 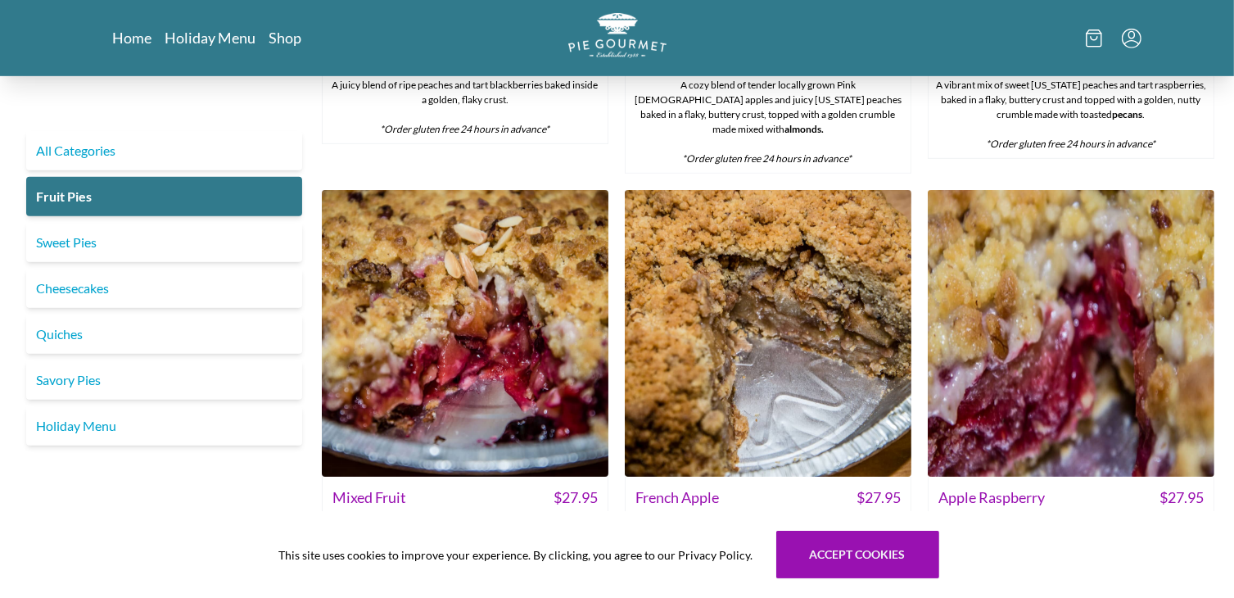 I want to click on strong: pecans, so click(x=1127, y=114).